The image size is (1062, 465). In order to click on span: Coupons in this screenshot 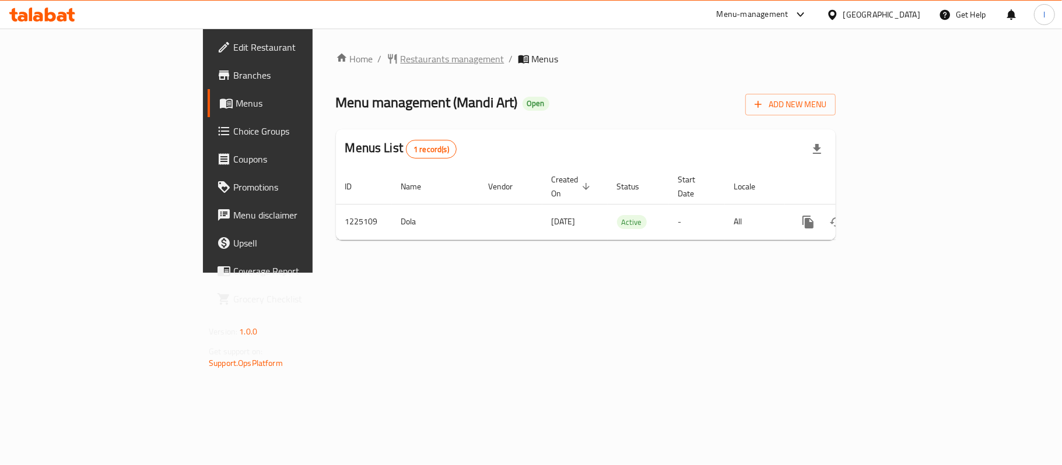, I will do `click(302, 159)`.